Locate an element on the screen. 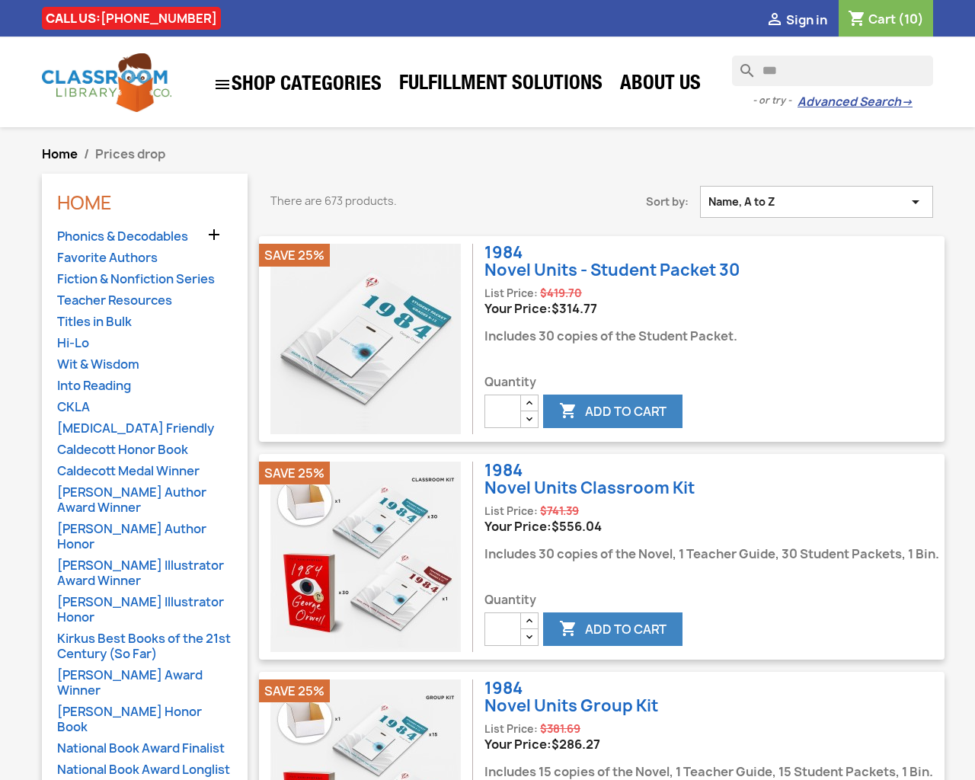 The image size is (975, 780). a: Phonics & Decodables is located at coordinates (145, 237).